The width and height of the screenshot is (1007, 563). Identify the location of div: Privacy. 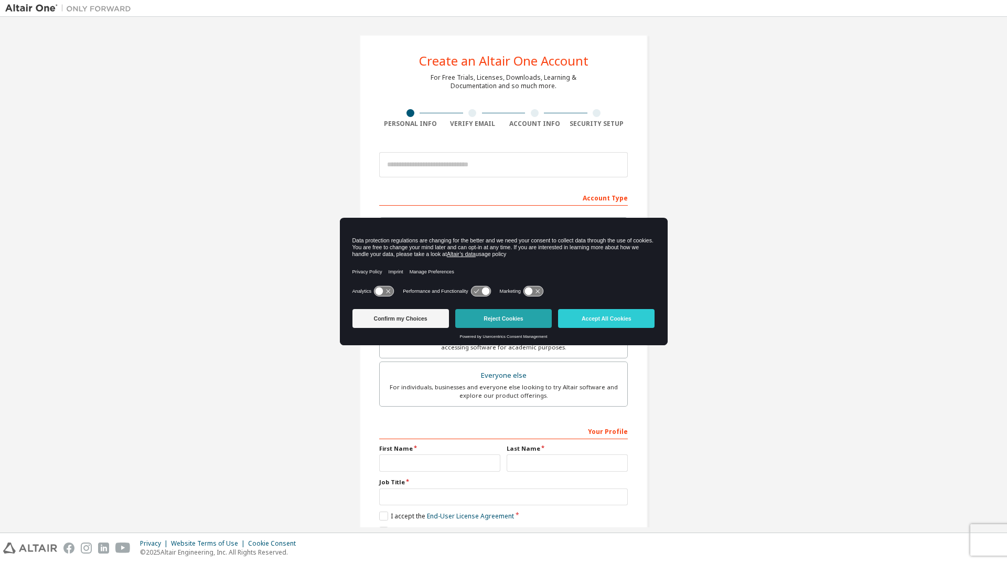
(155, 544).